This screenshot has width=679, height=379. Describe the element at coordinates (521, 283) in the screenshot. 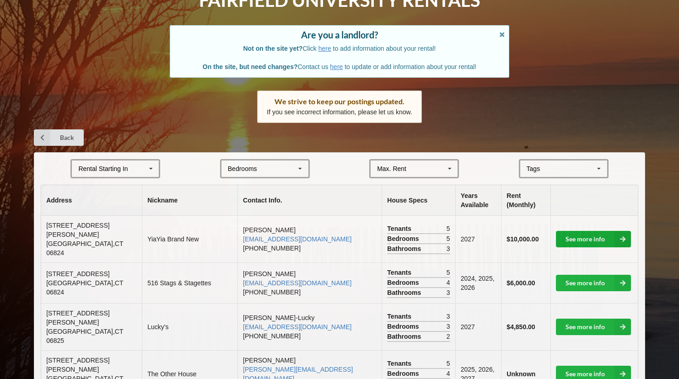

I see `b: $6,000.00` at that location.